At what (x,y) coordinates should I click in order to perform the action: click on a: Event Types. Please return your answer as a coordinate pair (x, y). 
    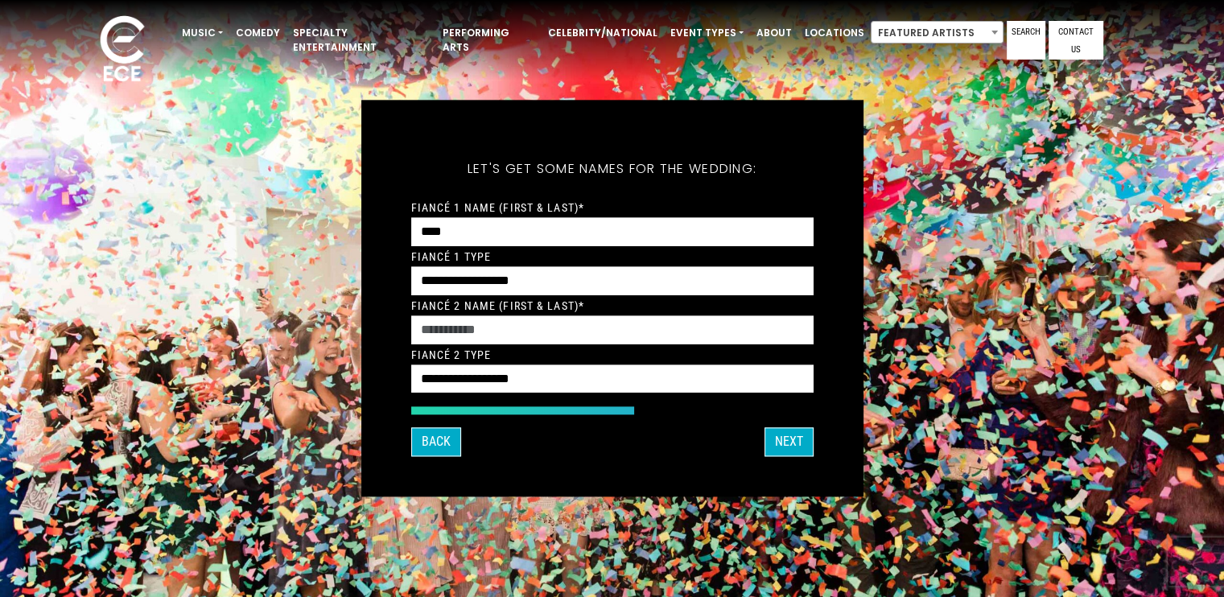
    Looking at the image, I should click on (706, 33).